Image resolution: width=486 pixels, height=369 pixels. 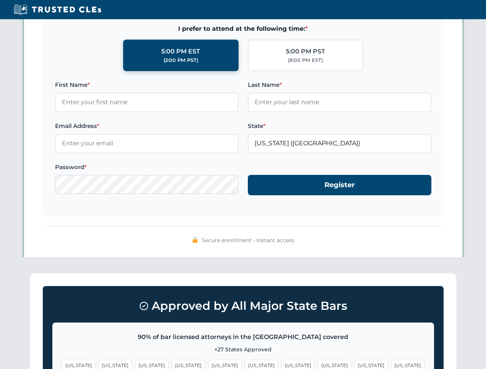 I want to click on input: Florida (FL), so click(x=339, y=144).